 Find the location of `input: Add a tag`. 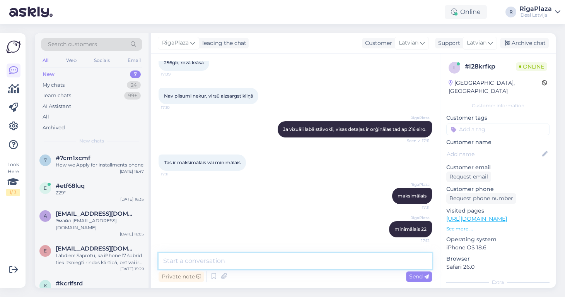

input: Add a tag is located at coordinates (498, 129).